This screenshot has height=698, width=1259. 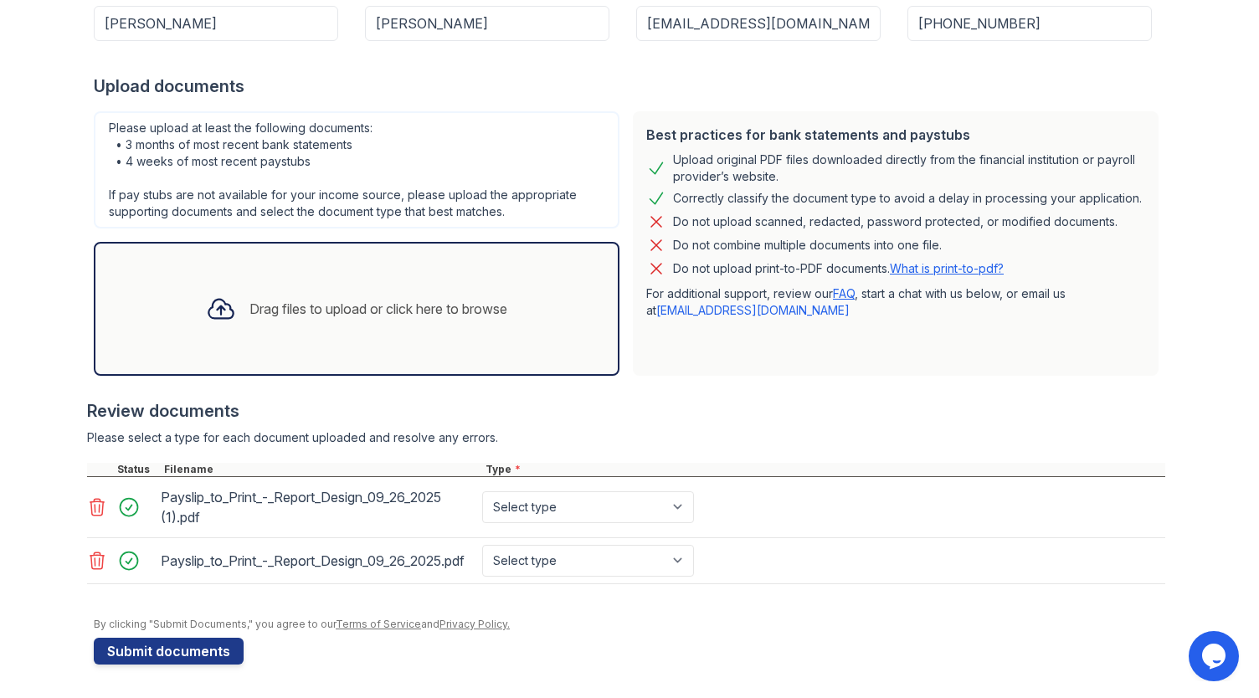 I want to click on div: Filename, so click(x=322, y=470).